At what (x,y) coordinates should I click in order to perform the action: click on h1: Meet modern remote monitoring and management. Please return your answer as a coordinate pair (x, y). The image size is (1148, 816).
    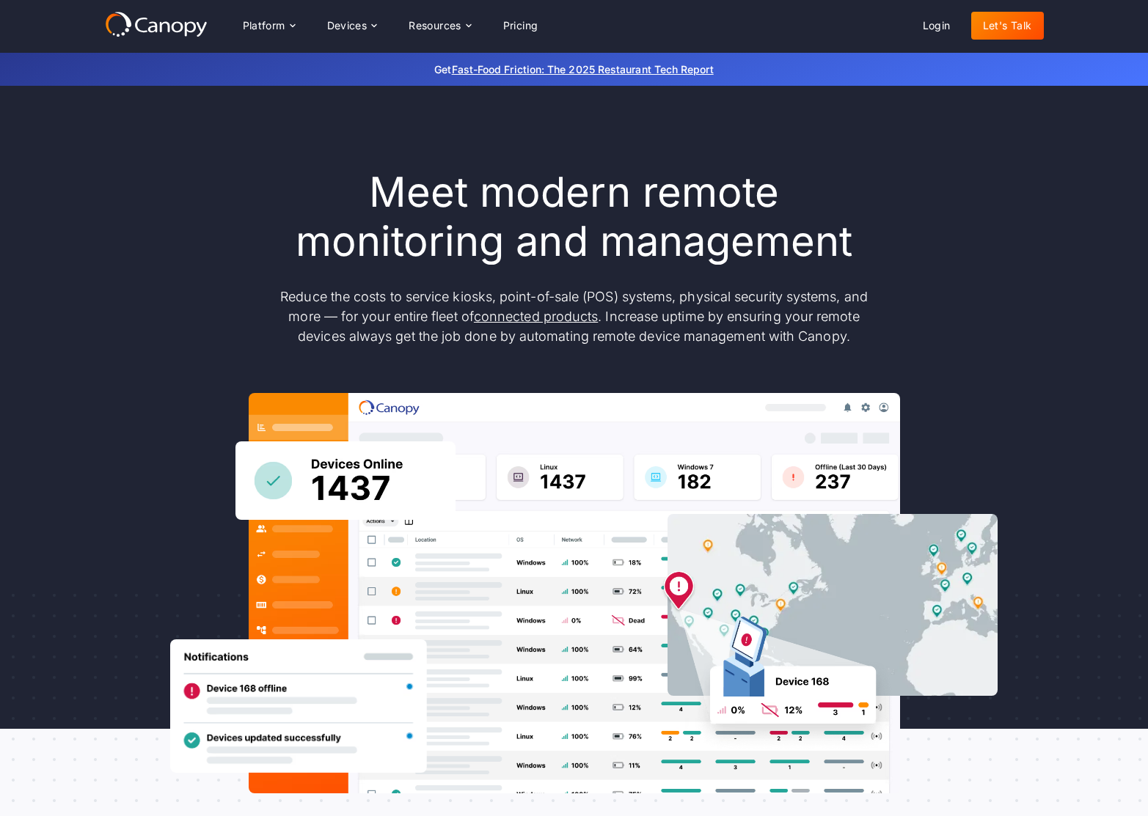
    Looking at the image, I should click on (574, 217).